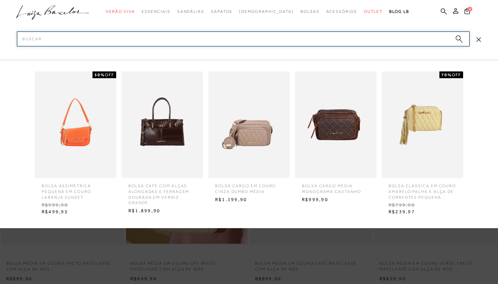 This screenshot has width=498, height=284. I want to click on span: R$1.899,90, so click(162, 211).